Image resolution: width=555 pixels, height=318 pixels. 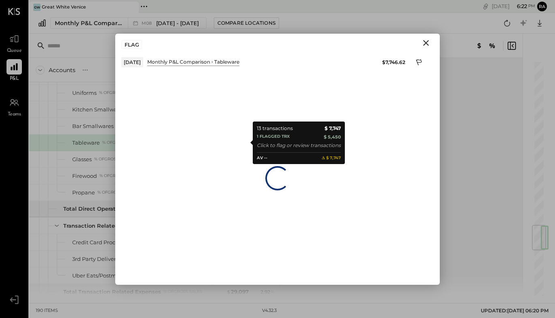 I want to click on div: Firewood, so click(x=84, y=176).